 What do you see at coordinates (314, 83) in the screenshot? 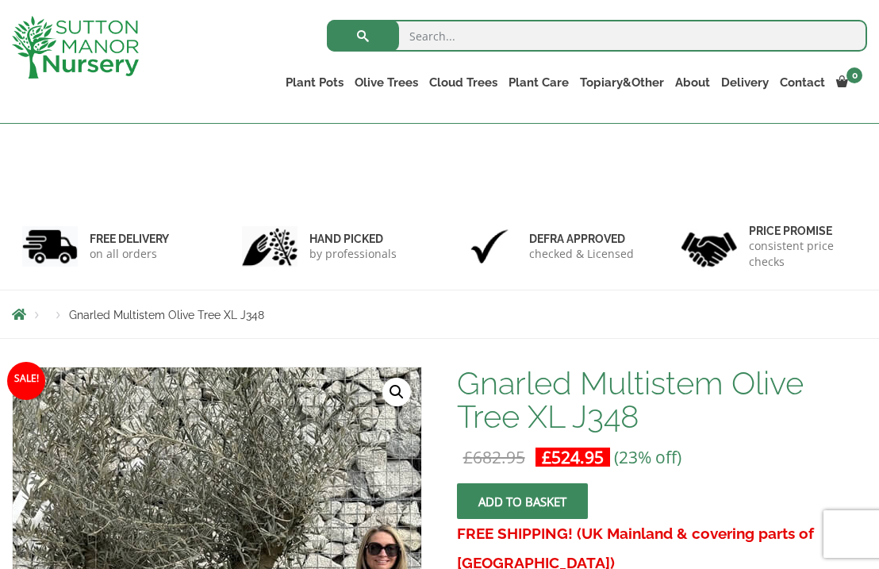
I see `a: Plant Pots` at bounding box center [314, 83].